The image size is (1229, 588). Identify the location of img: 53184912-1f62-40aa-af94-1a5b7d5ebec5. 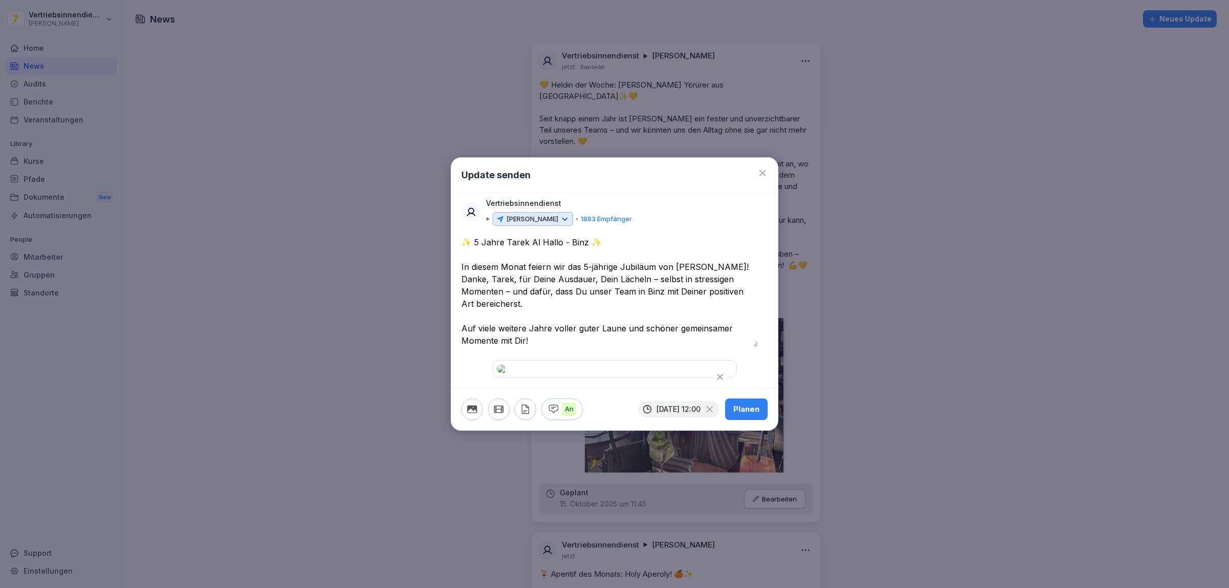
(614, 369).